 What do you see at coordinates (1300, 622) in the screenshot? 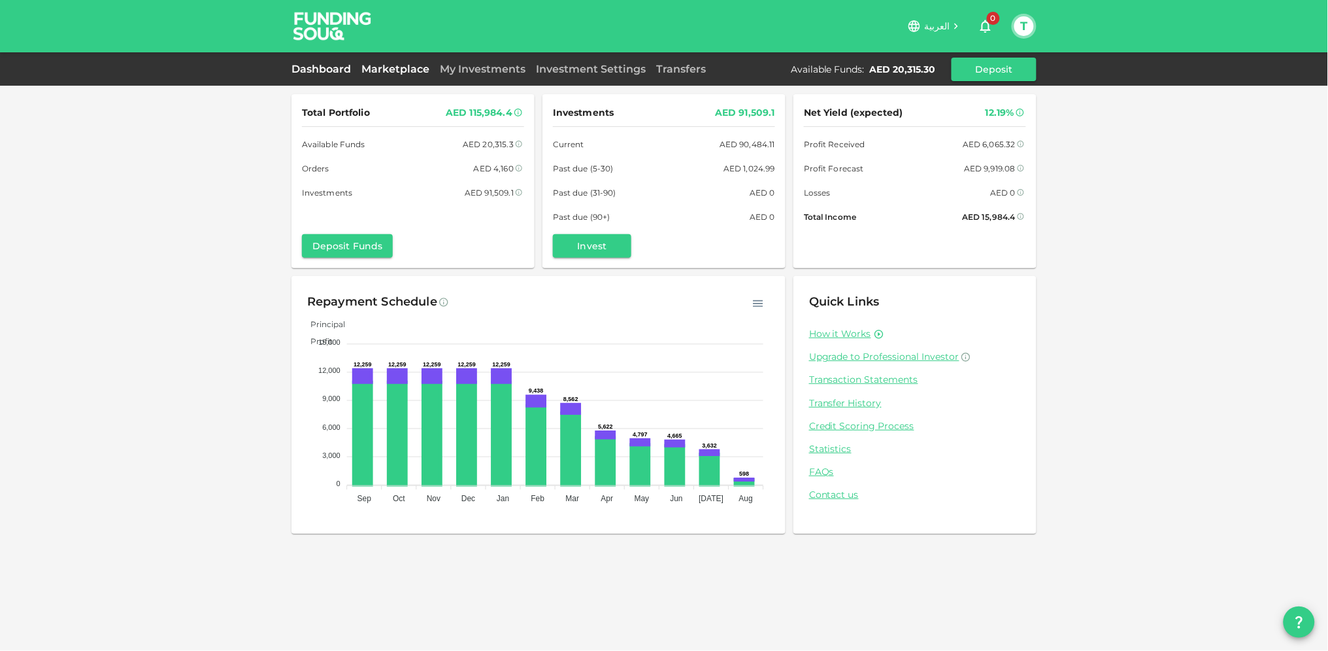
I see `button: question` at bounding box center [1300, 622].